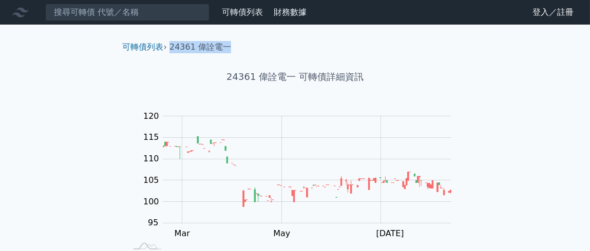 The image size is (590, 251). Describe the element at coordinates (200, 47) in the screenshot. I see `li: 24361 偉詮電一` at that location.